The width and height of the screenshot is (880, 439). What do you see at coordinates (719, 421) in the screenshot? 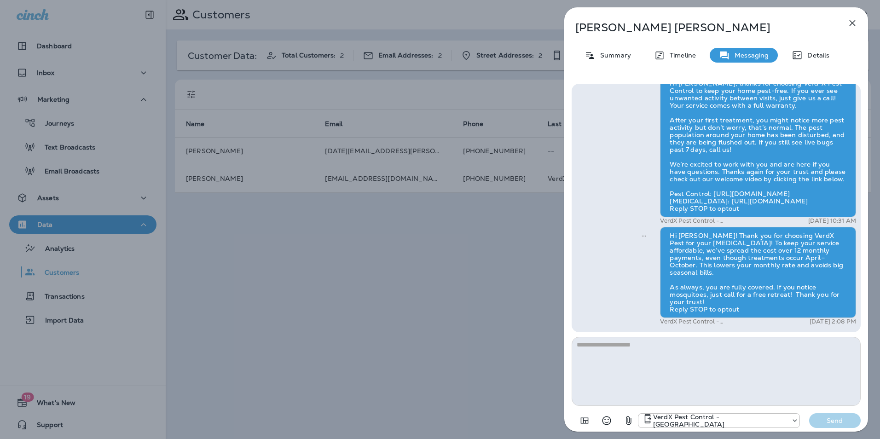
I see `div: +1 (770) 758-7657` at bounding box center [719, 421].